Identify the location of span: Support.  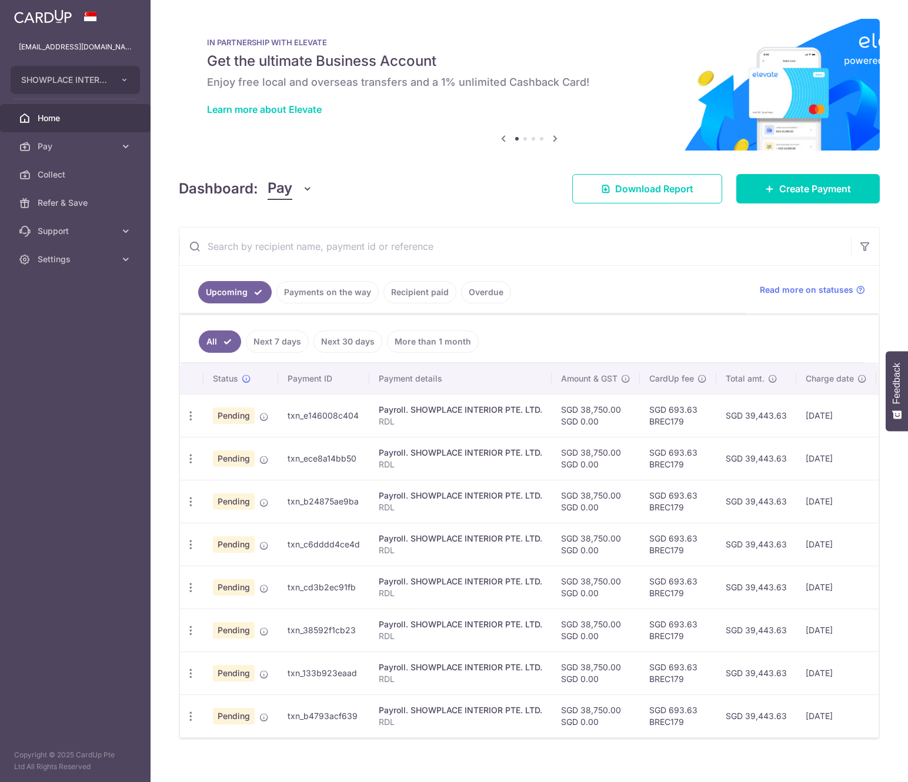
(76, 231).